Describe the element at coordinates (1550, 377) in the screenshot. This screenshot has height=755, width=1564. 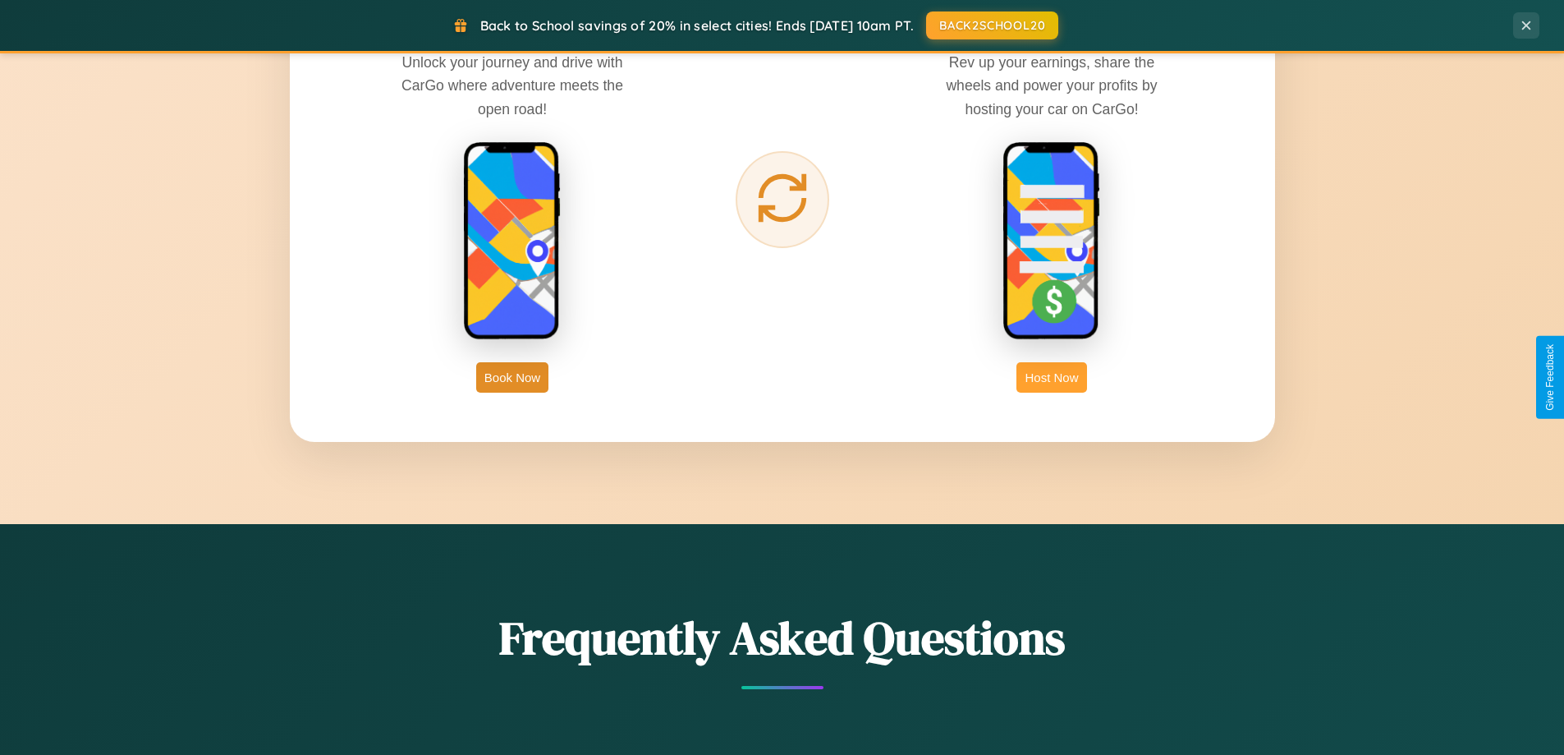
I see `div: Give Feedback` at that location.